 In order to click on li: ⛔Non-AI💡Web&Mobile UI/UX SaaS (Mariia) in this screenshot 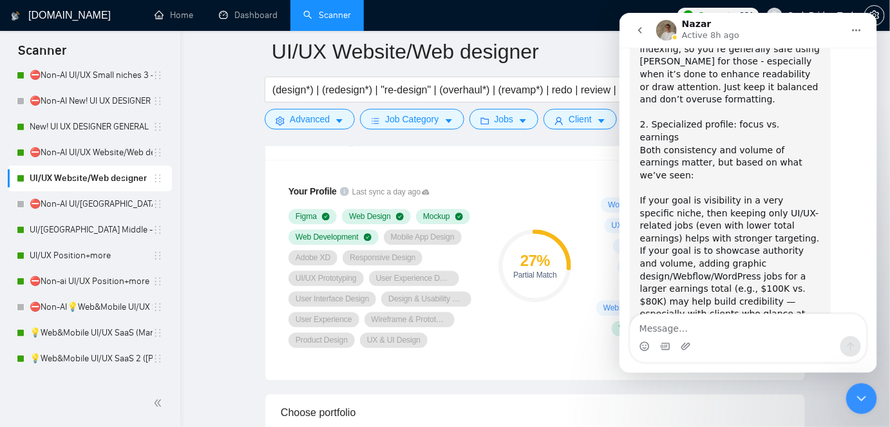, I will do `click(90, 307)`.